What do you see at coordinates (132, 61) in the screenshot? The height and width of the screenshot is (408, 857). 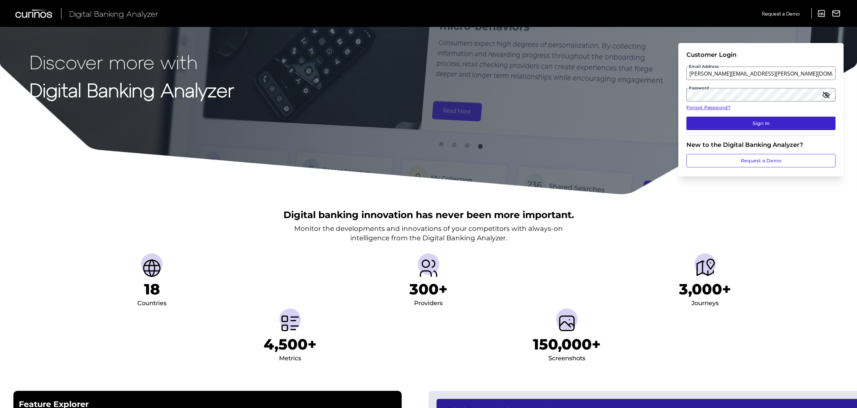 I see `p: Discover more with` at bounding box center [132, 61].